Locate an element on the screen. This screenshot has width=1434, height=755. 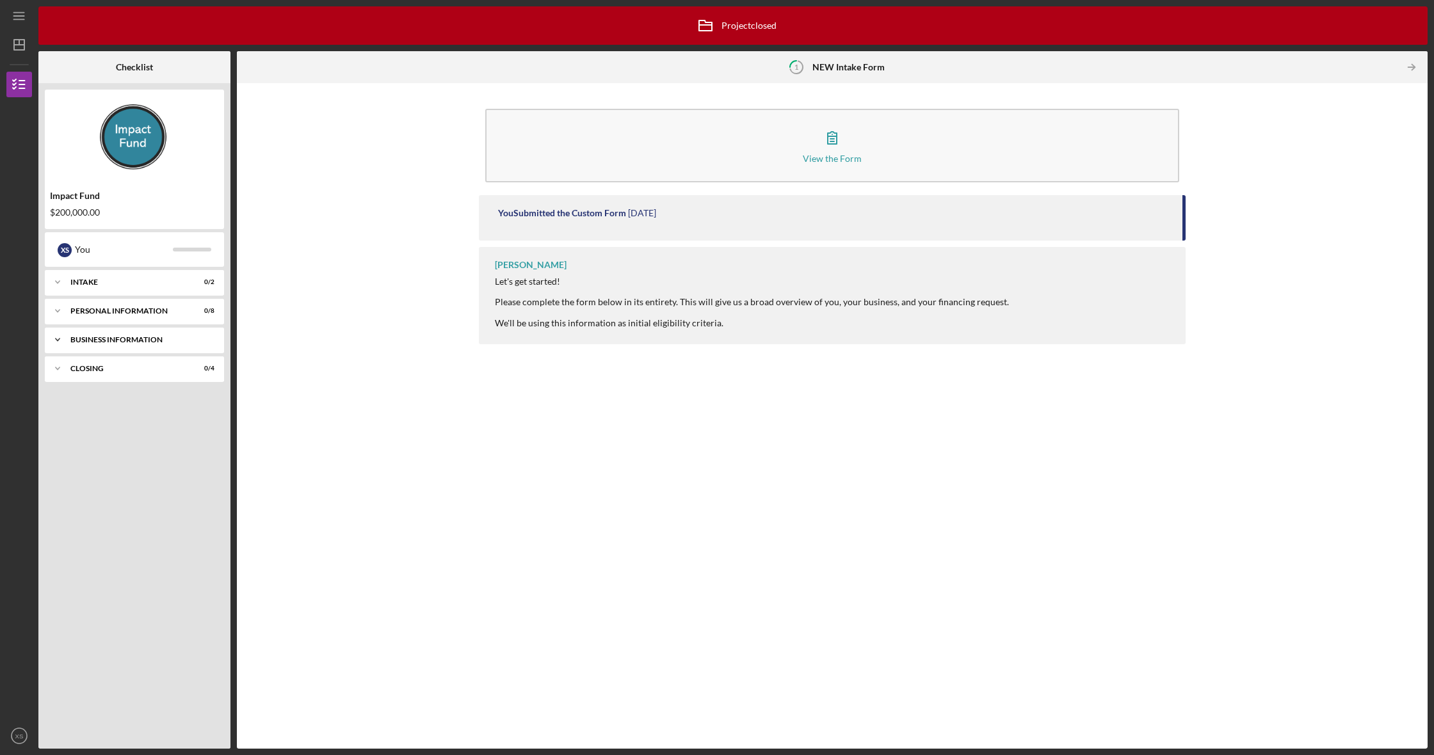
b: Checklist is located at coordinates (134, 67).